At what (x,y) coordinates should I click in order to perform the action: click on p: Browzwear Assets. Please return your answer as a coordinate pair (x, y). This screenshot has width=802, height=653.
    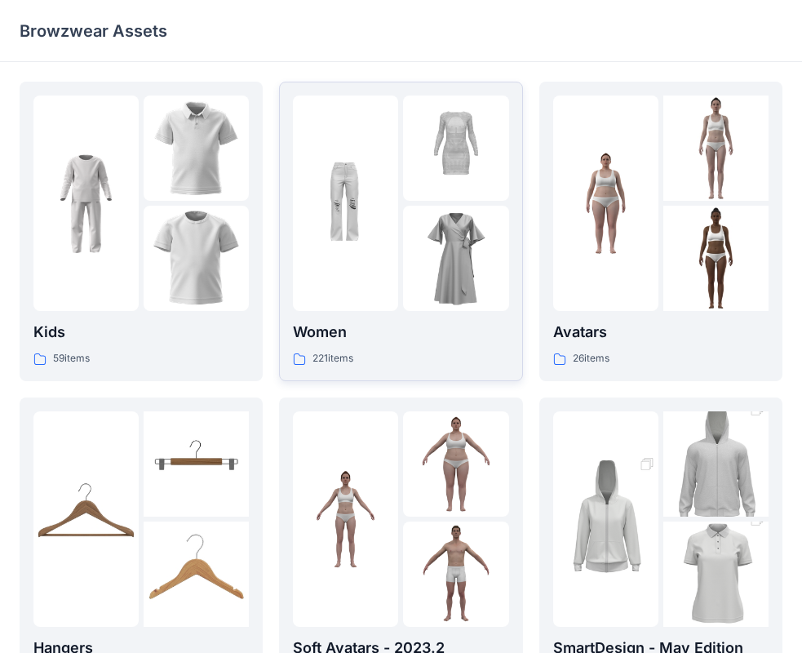
    Looking at the image, I should click on (93, 31).